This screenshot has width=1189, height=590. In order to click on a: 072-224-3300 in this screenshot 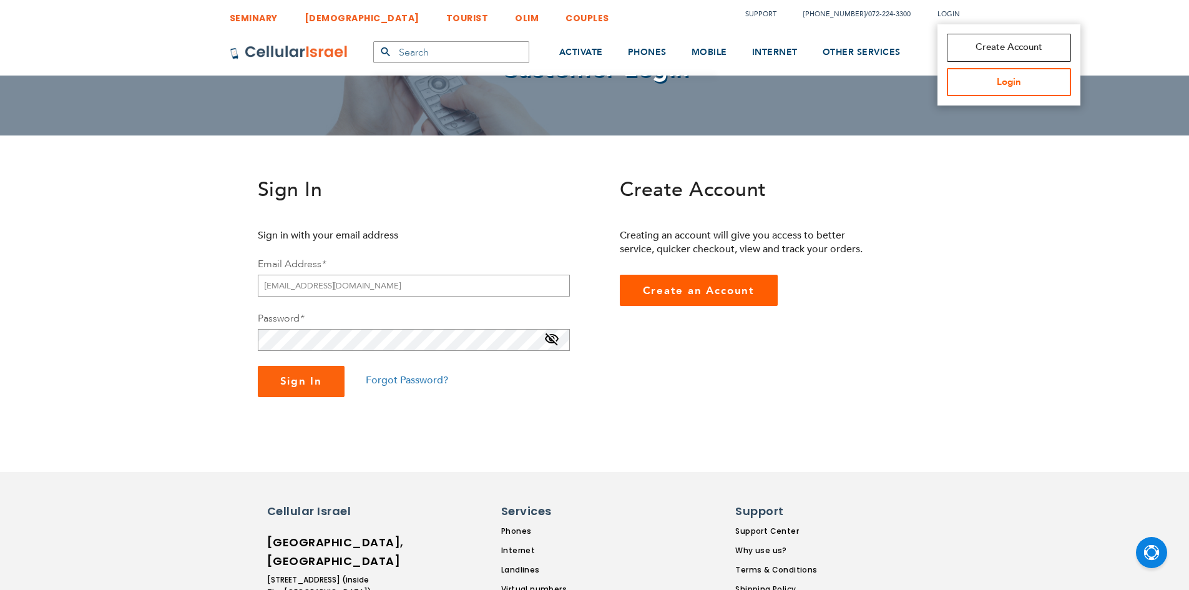, I will do `click(889, 14)`.